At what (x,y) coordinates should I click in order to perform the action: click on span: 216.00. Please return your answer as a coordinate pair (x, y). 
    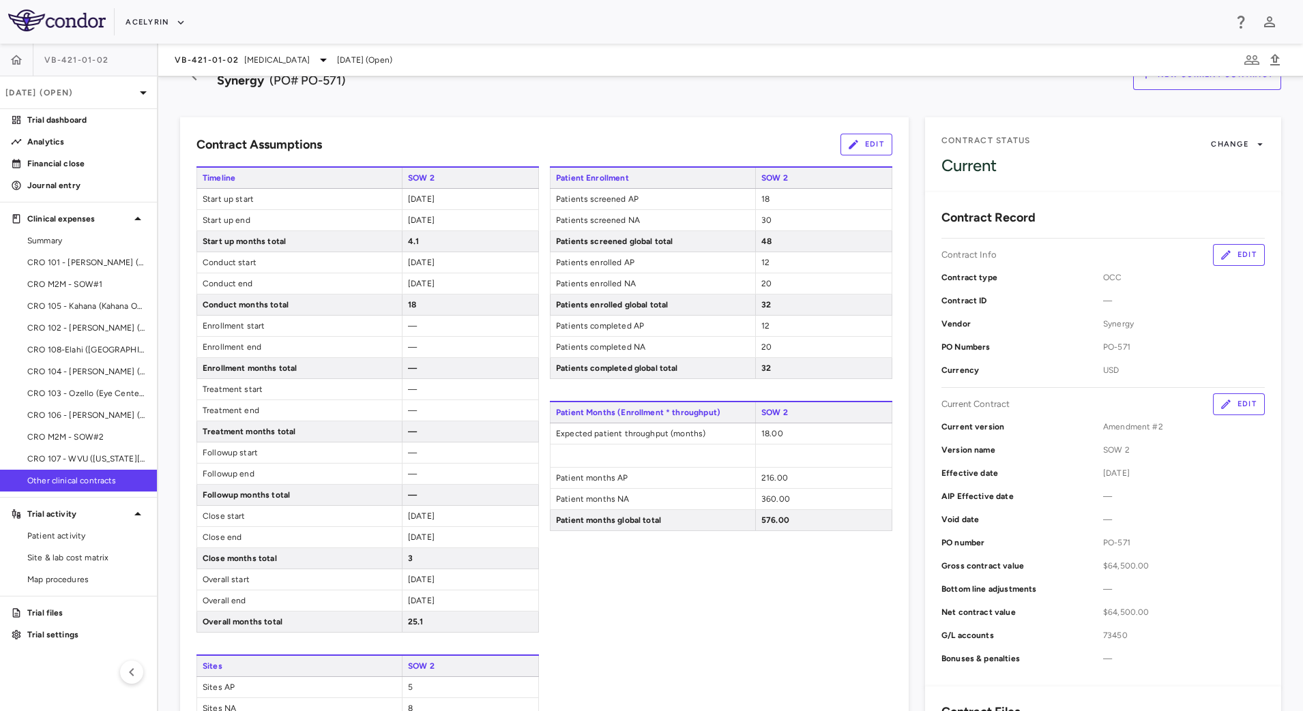
    Looking at the image, I should click on (774, 478).